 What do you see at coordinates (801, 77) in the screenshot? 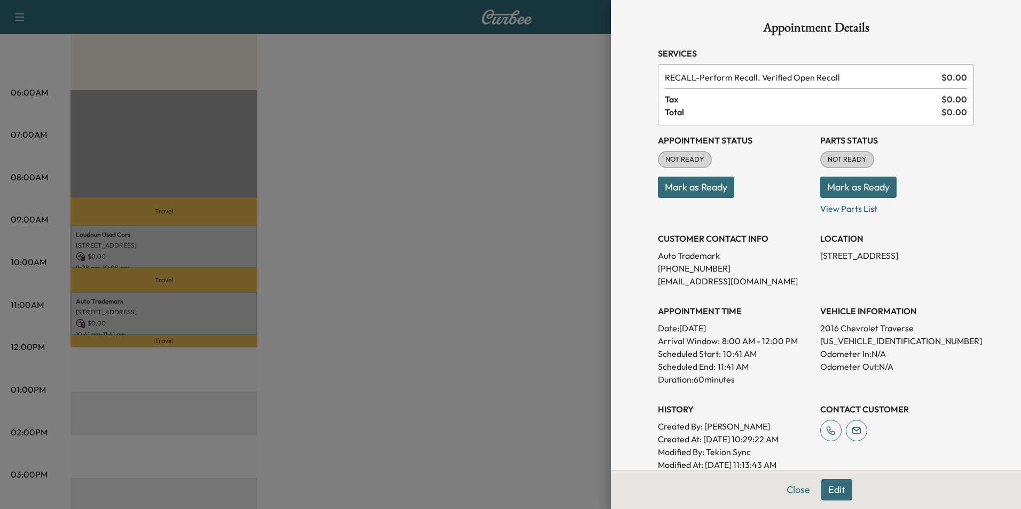
I see `span: Perform Recall. Verified Open Recall` at bounding box center [801, 77].